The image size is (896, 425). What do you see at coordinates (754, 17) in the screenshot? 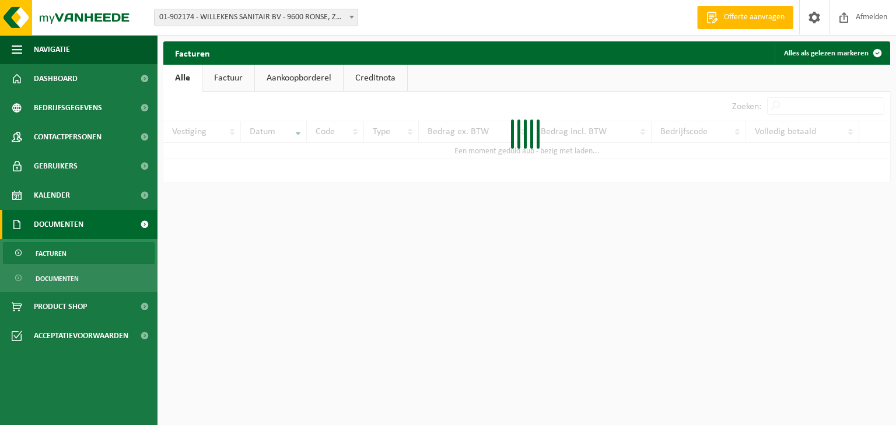
I see `span: Offerte aanvragen` at bounding box center [754, 17].